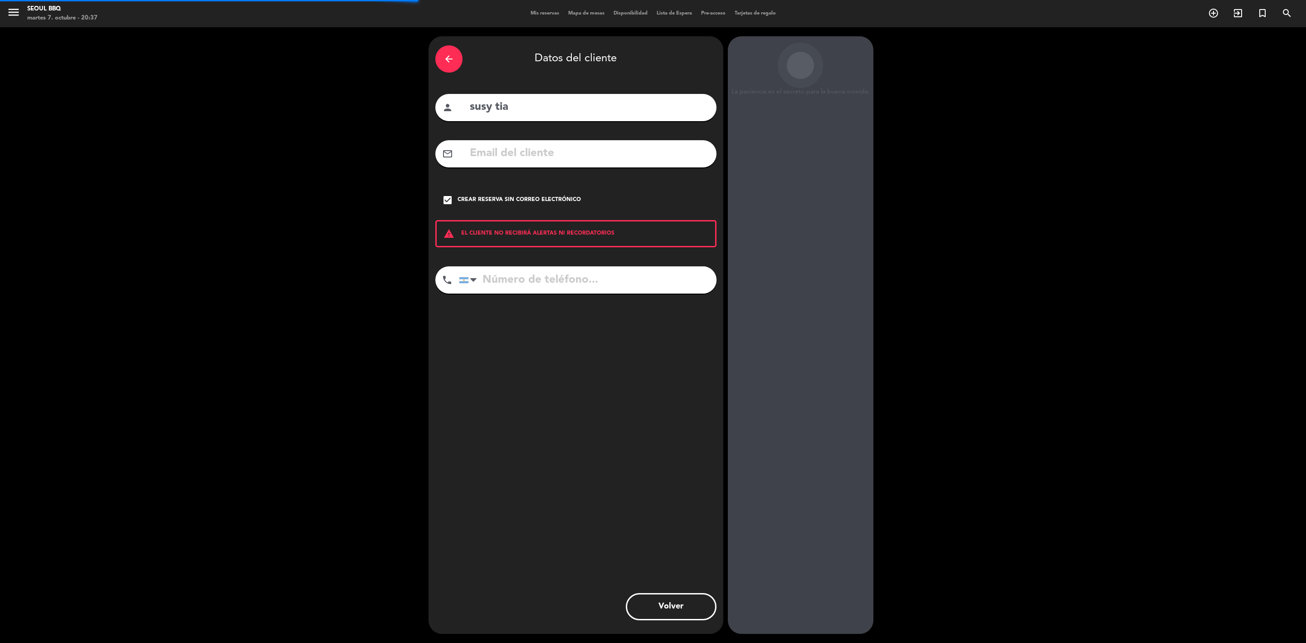 The height and width of the screenshot is (643, 1306). I want to click on span: Mis reservas, so click(545, 13).